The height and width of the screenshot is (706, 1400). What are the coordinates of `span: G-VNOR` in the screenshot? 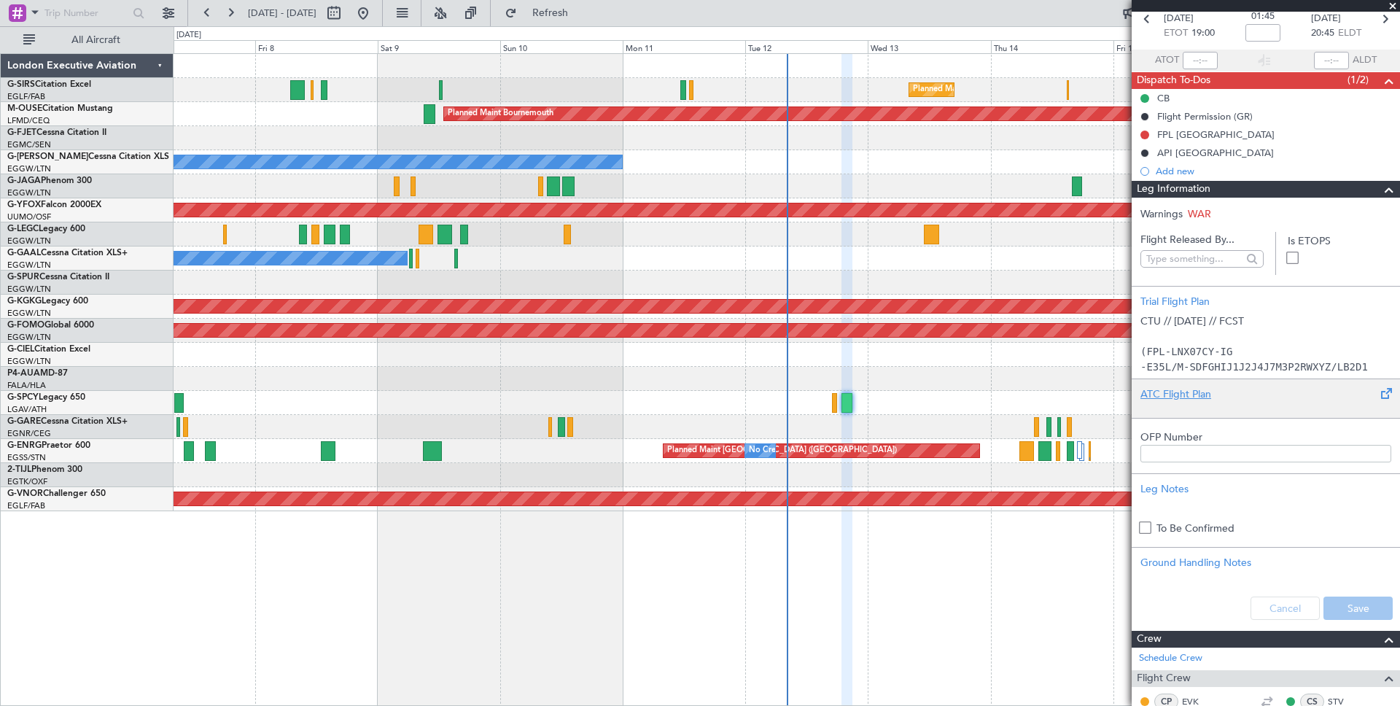 It's located at (25, 494).